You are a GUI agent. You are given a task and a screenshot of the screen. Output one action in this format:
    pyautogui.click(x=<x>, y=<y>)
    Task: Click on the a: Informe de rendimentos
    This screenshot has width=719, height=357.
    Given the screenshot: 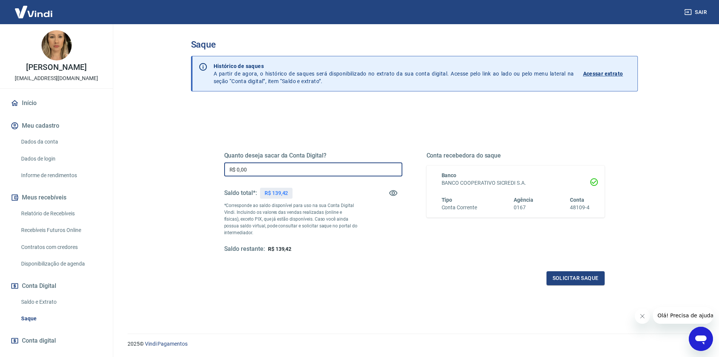 What is the action you would take?
    pyautogui.click(x=61, y=175)
    